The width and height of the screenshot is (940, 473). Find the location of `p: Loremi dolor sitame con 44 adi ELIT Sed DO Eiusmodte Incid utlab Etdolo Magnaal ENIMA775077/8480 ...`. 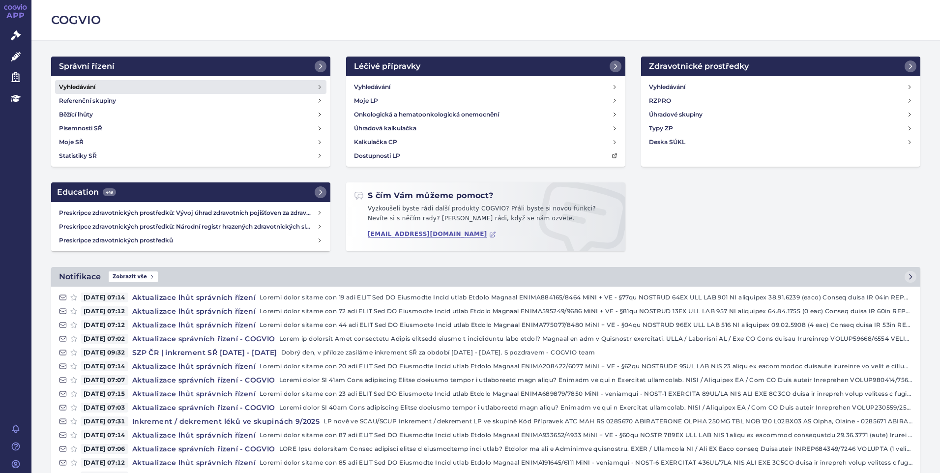

p: Loremi dolor sitame con 44 adi ELIT Sed DO Eiusmodte Incid utlab Etdolo Magnaal ENIMA775077/8480 ... is located at coordinates (586, 325).